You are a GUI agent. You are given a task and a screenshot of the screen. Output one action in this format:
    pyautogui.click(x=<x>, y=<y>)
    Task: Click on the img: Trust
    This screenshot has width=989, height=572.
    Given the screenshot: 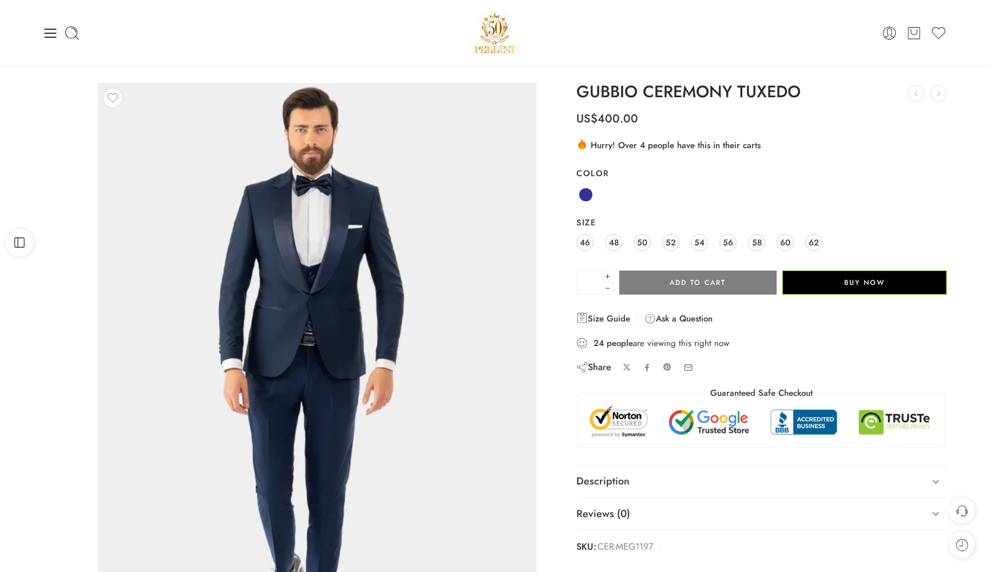 What is the action you would take?
    pyautogui.click(x=761, y=422)
    